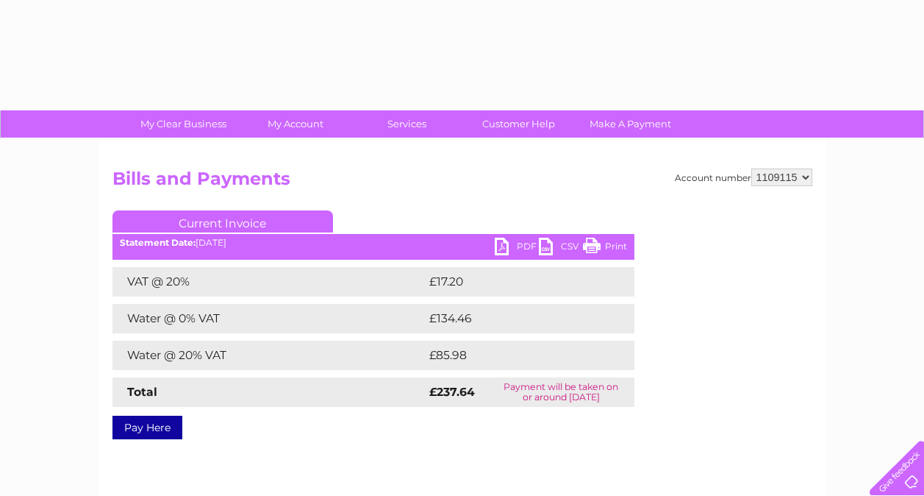 The image size is (924, 496). I want to click on h2: Bills and Payments, so click(463, 182).